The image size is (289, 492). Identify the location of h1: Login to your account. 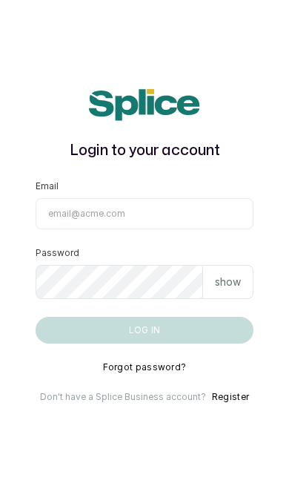
(145, 151).